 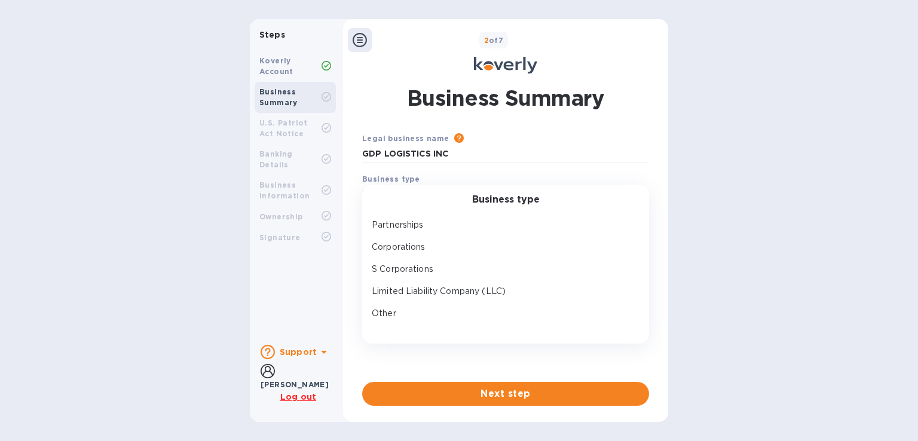 I want to click on p: Select business type, so click(x=405, y=193).